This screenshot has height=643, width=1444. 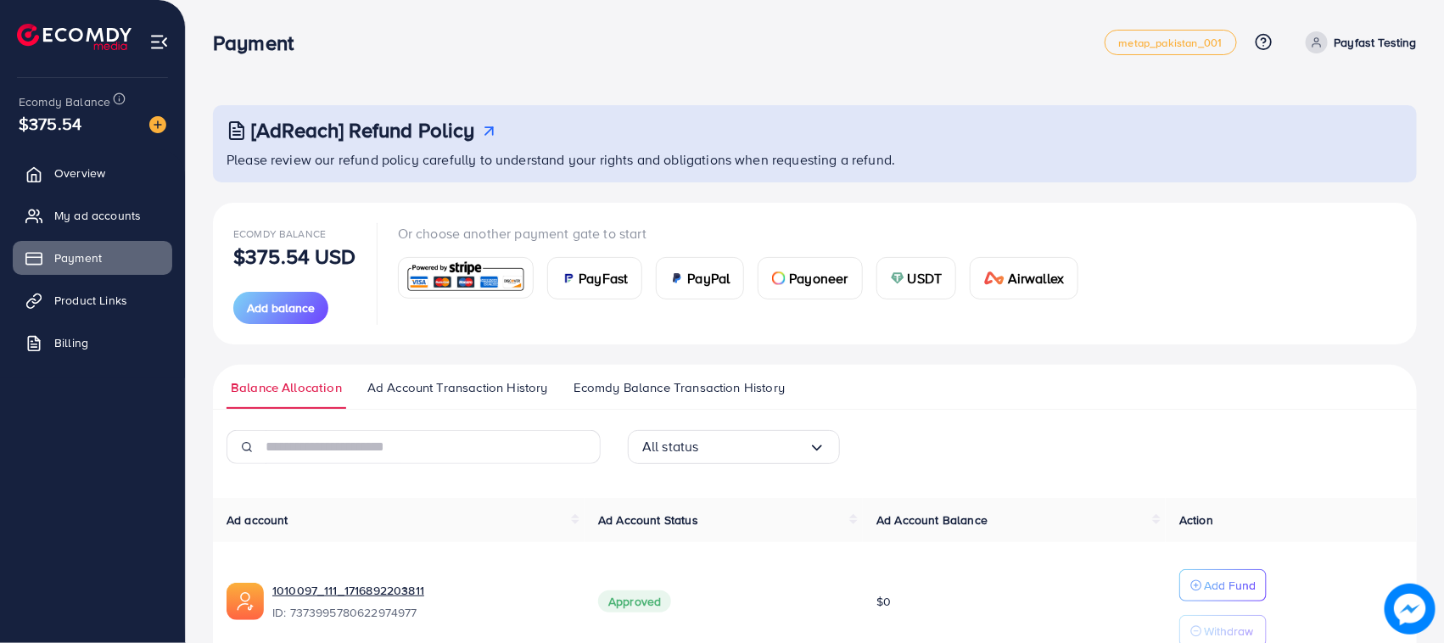 What do you see at coordinates (71, 343) in the screenshot?
I see `span: Billing` at bounding box center [71, 343].